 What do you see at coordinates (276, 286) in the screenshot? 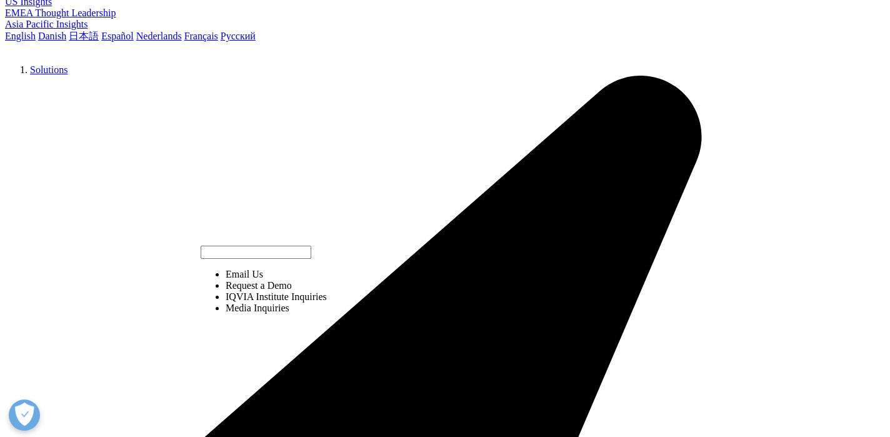
I see `li: Request a Demo` at bounding box center [276, 286].